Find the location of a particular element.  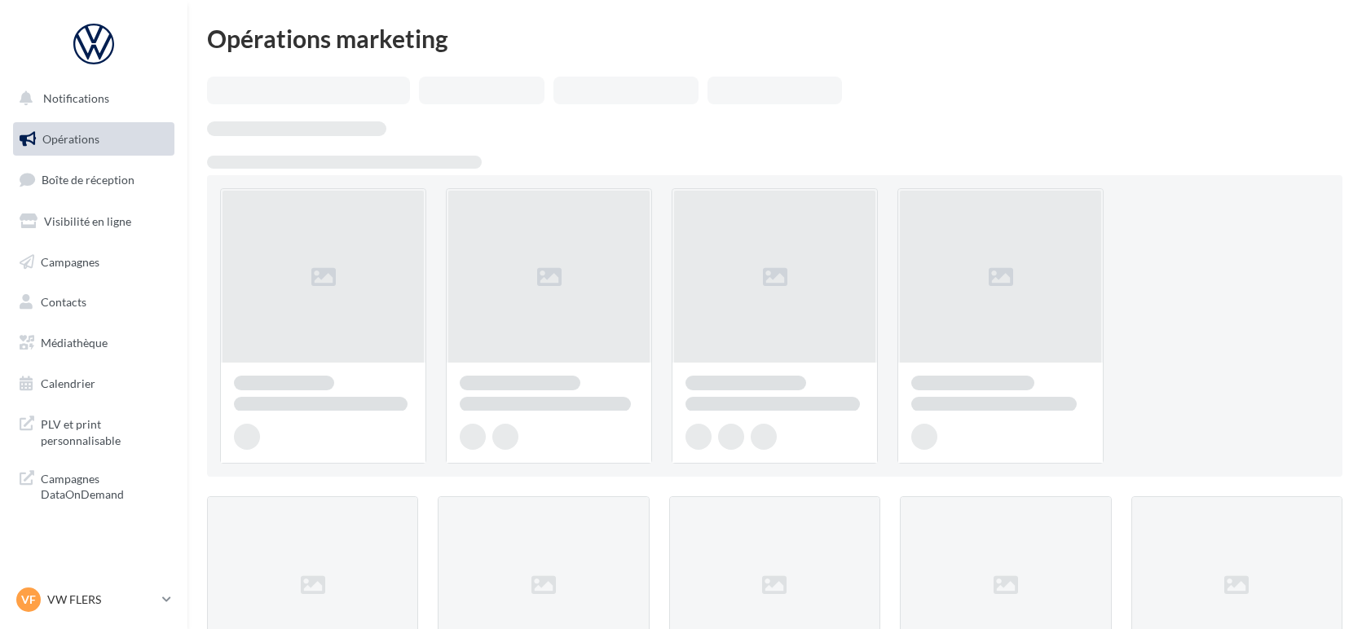

a: Médiathèque is located at coordinates (94, 343).